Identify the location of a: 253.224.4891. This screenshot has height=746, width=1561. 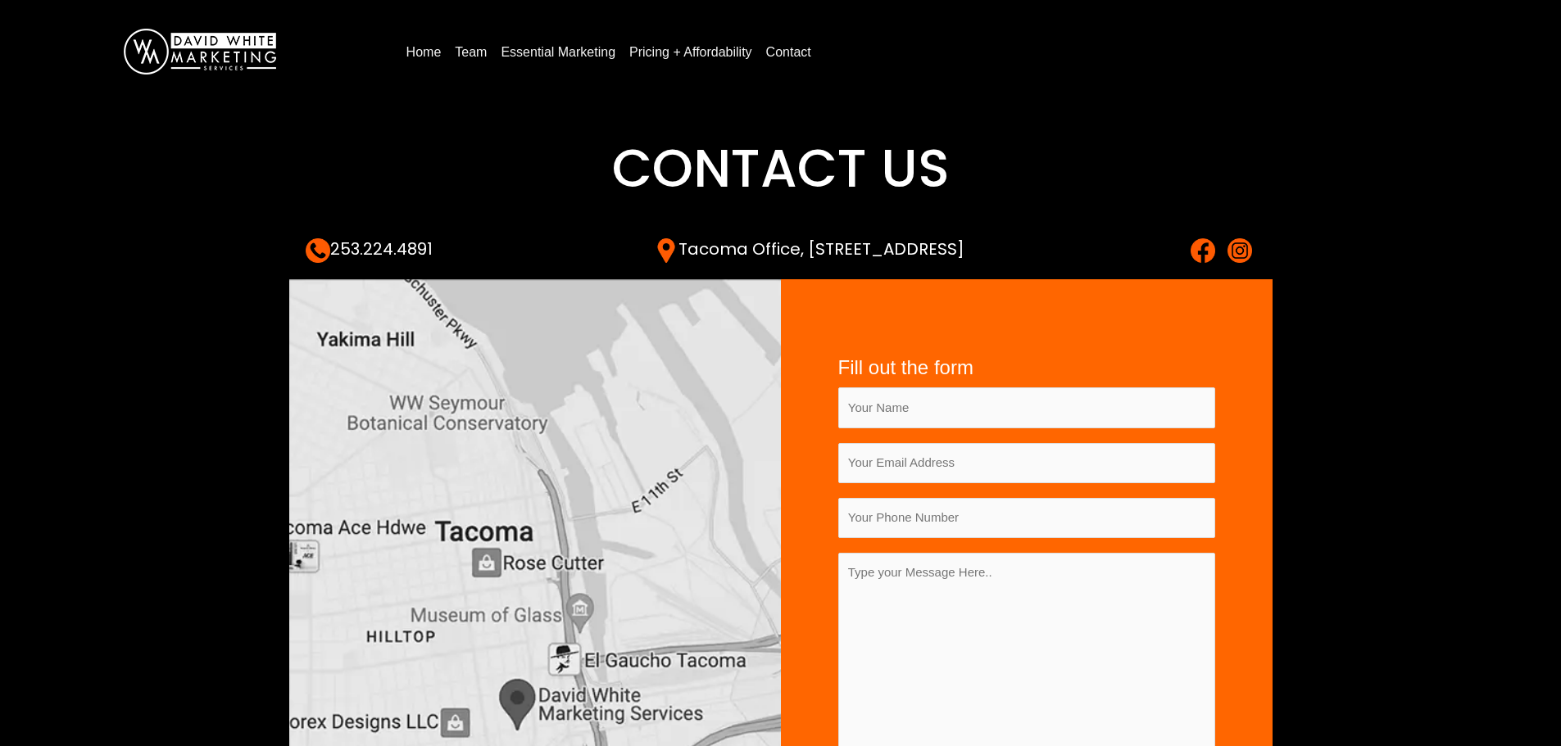
(369, 249).